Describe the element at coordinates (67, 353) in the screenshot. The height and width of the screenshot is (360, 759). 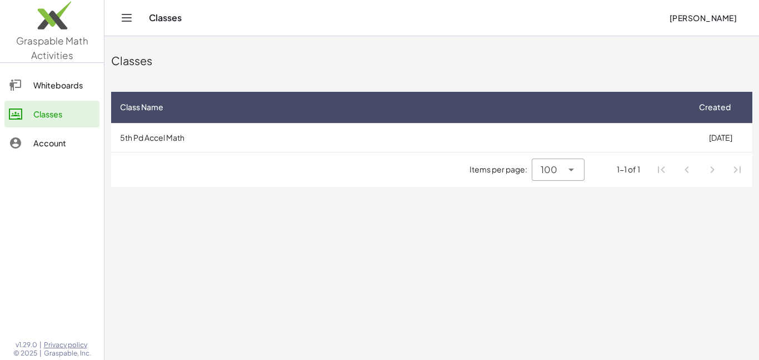
I see `span: Graspable, Inc.` at that location.